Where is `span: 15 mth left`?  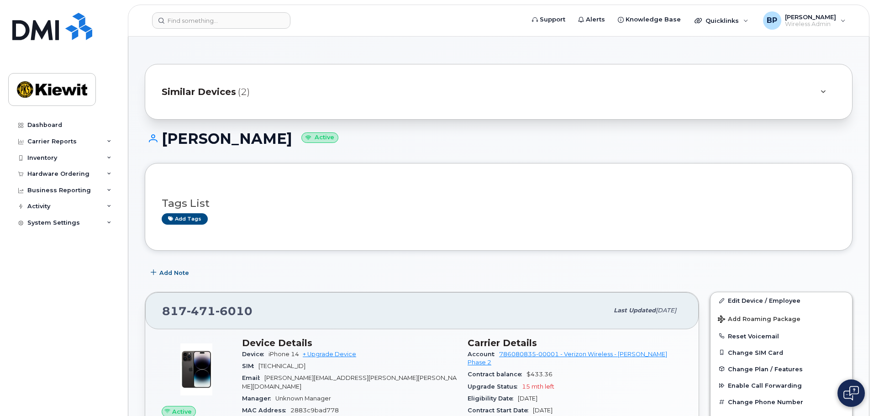
span: 15 mth left is located at coordinates (538, 386).